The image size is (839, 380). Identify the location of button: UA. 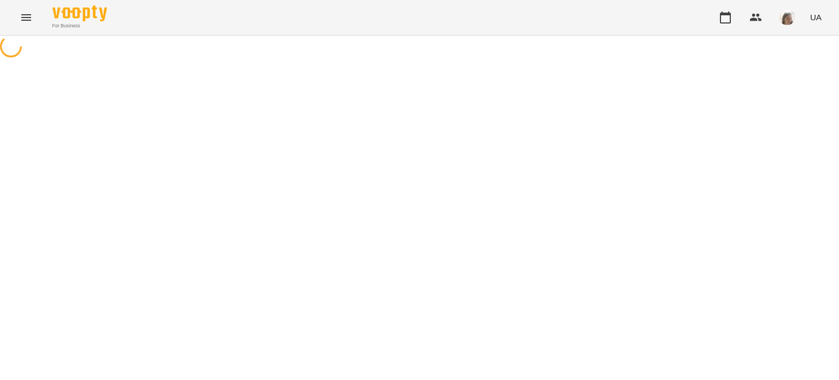
(816, 17).